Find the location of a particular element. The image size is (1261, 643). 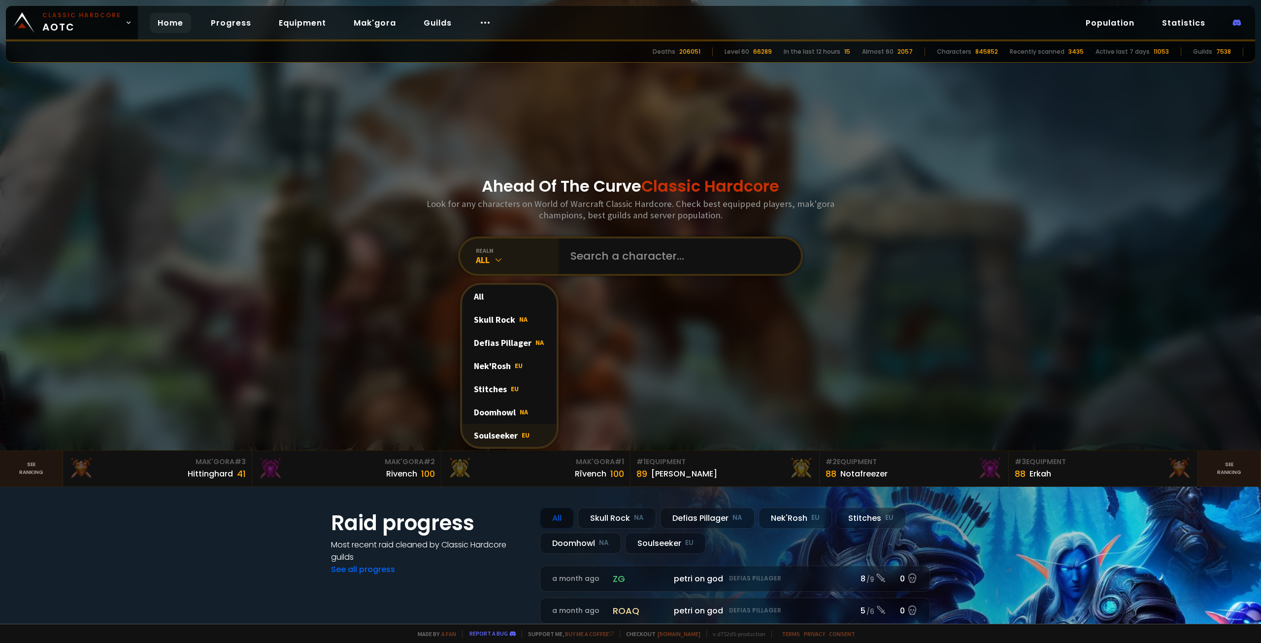

a: Population is located at coordinates (1109, 23).